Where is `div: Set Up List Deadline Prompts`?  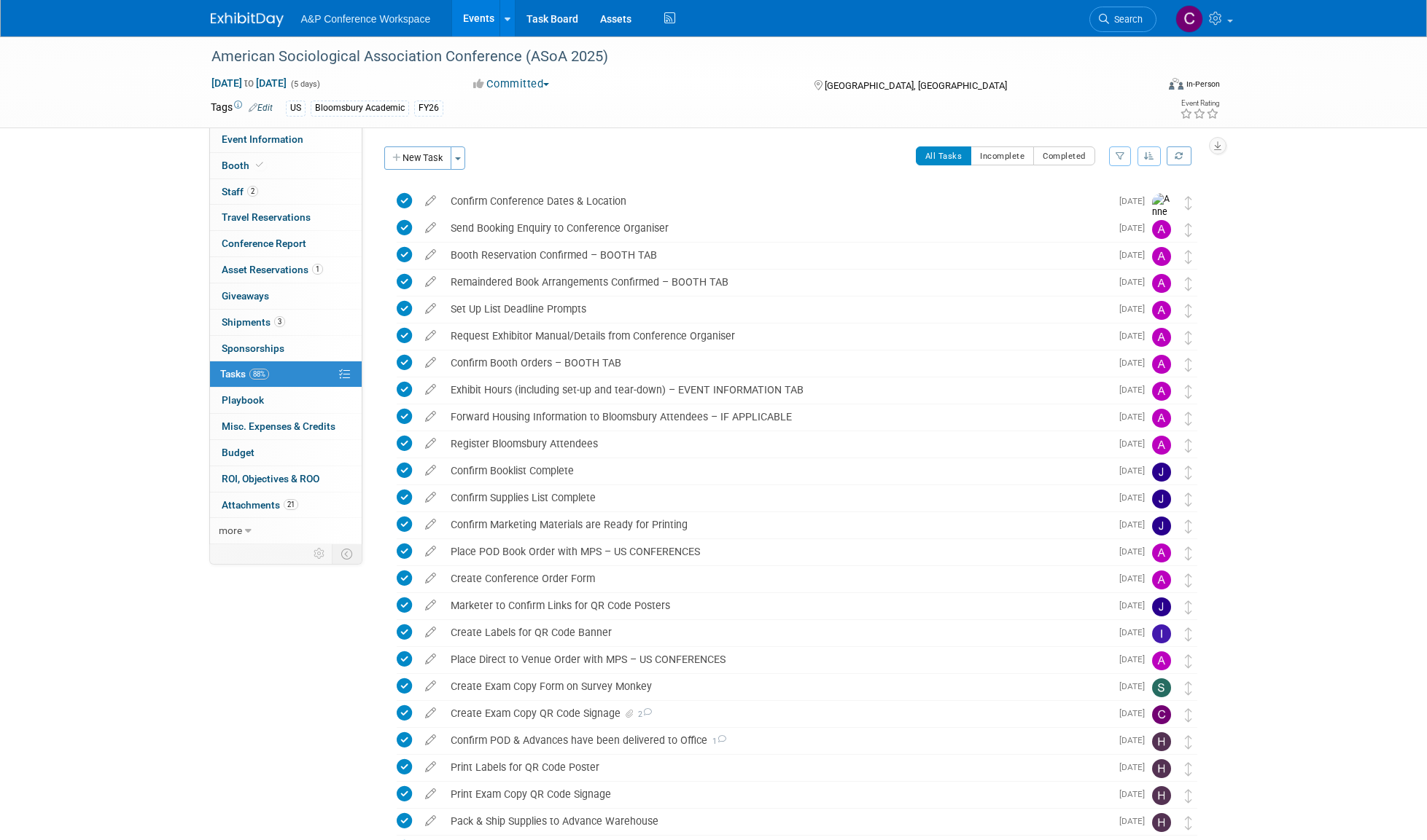 div: Set Up List Deadline Prompts is located at coordinates (776, 309).